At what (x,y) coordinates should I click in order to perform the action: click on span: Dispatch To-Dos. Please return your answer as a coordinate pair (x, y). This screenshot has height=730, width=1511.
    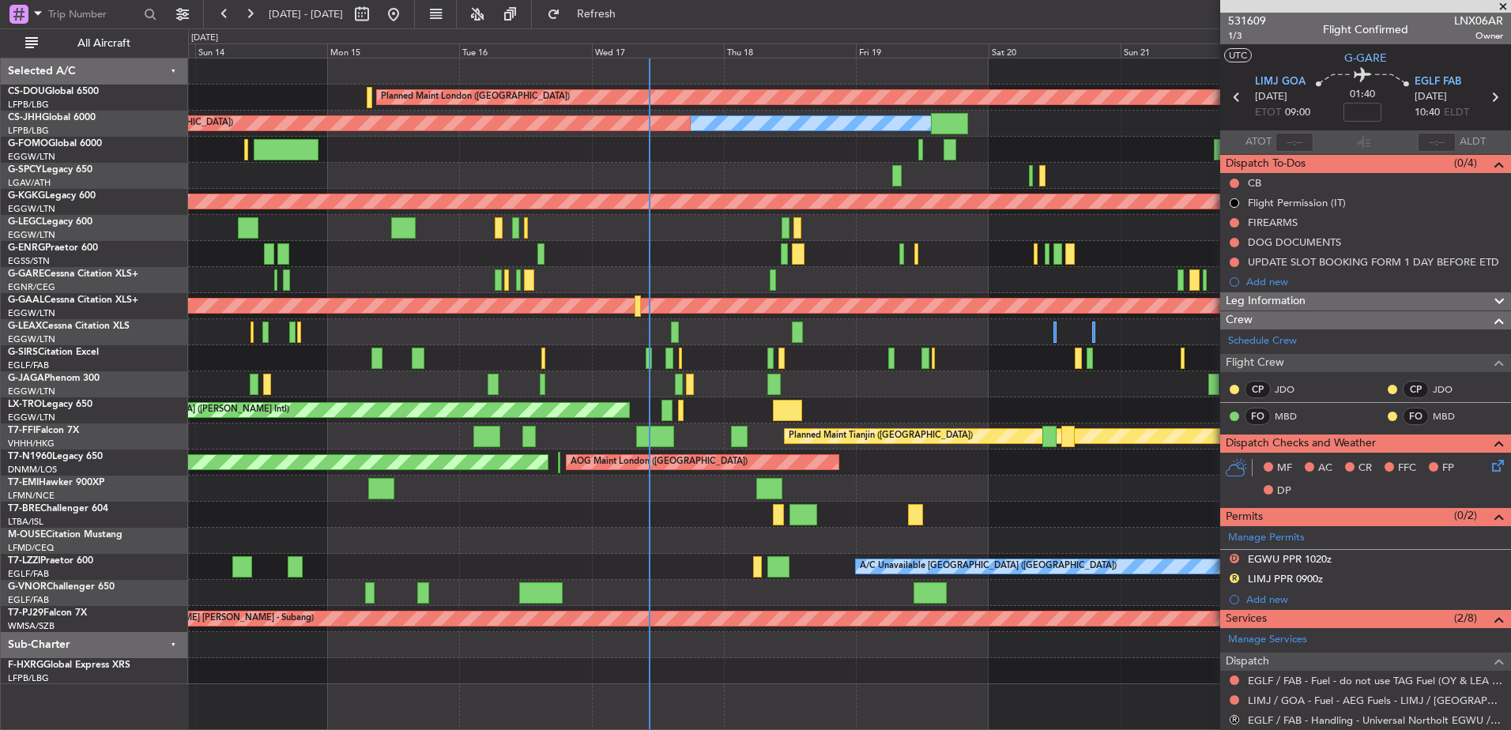
    Looking at the image, I should click on (1265, 164).